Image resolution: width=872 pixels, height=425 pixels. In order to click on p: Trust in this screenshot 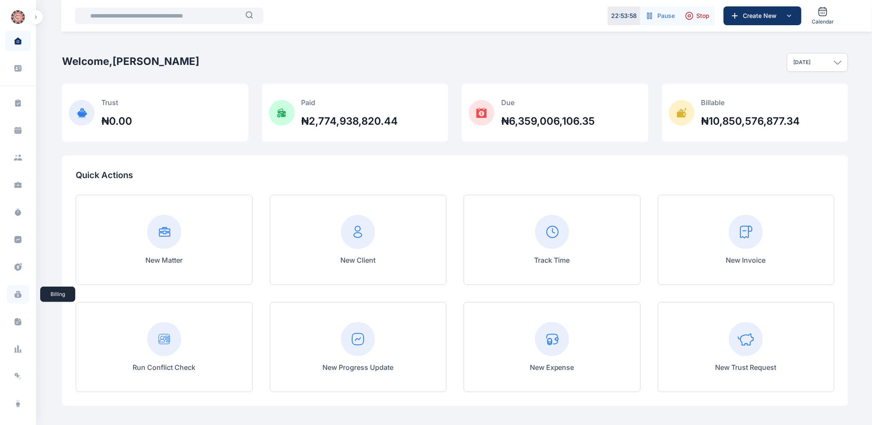, I will do `click(117, 103)`.